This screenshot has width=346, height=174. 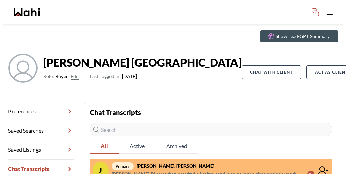 What do you see at coordinates (137, 146) in the screenshot?
I see `span: Active` at bounding box center [137, 146].